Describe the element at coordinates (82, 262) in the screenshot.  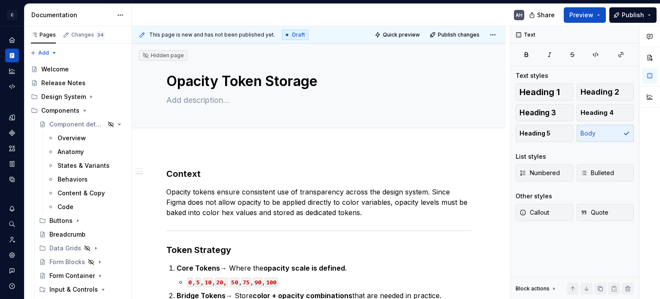
I see `a: Form Blocks` at that location.